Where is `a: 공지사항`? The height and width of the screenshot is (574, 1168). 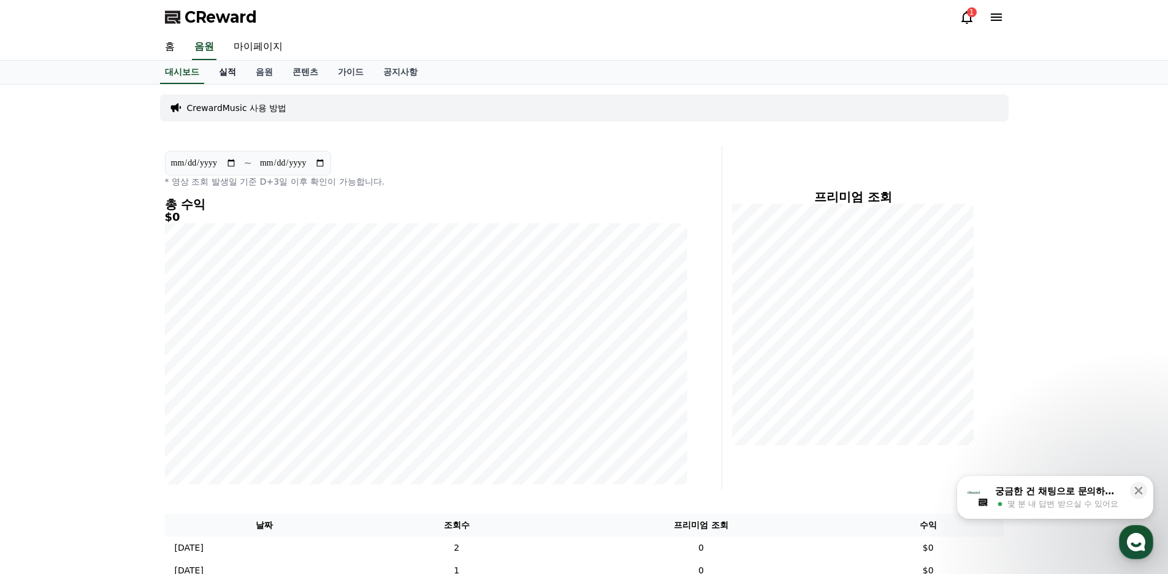 a: 공지사항 is located at coordinates (400, 72).